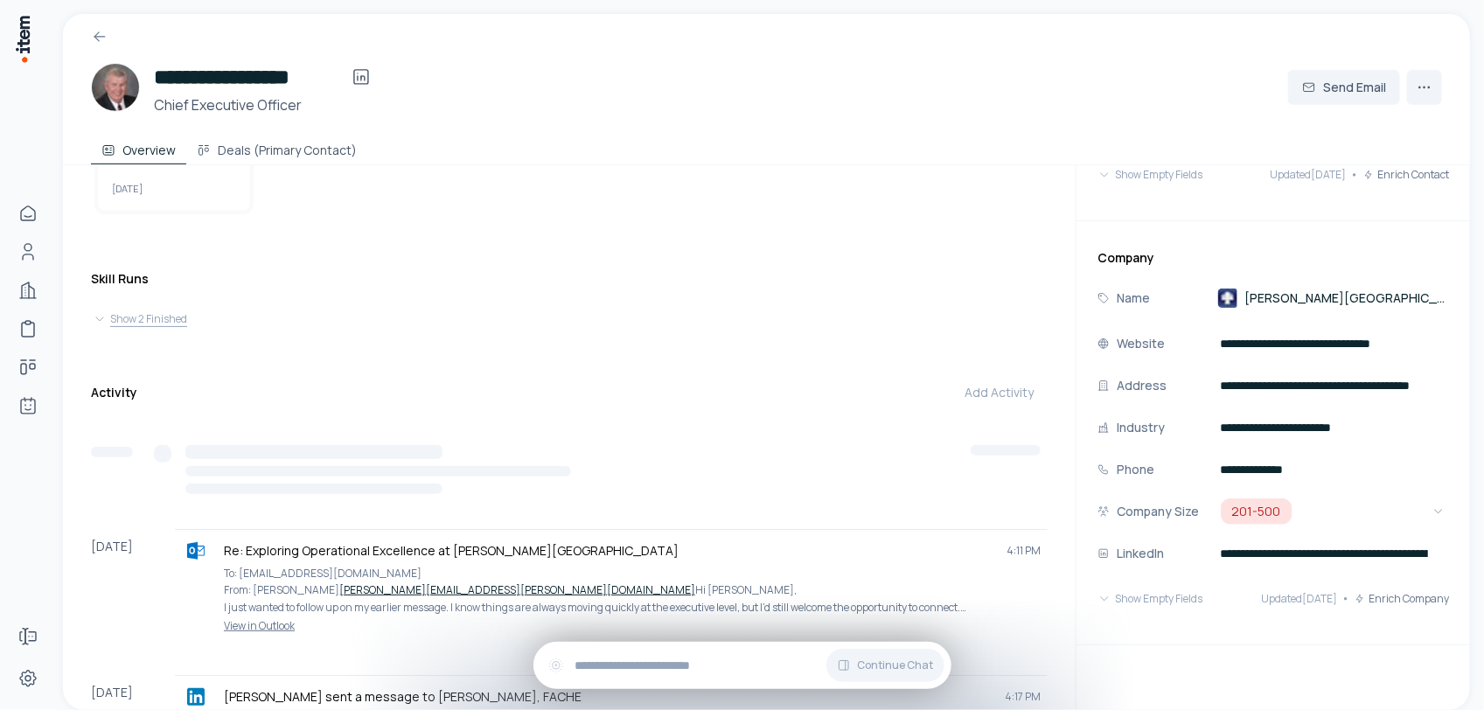  I want to click on p: Website, so click(1141, 344).